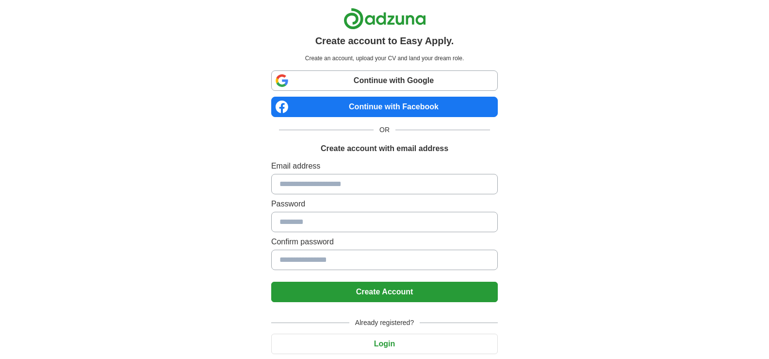 This screenshot has width=769, height=359. What do you see at coordinates (384, 58) in the screenshot?
I see `p: Create an account, upload your CV and land your dream role.` at bounding box center [384, 58].